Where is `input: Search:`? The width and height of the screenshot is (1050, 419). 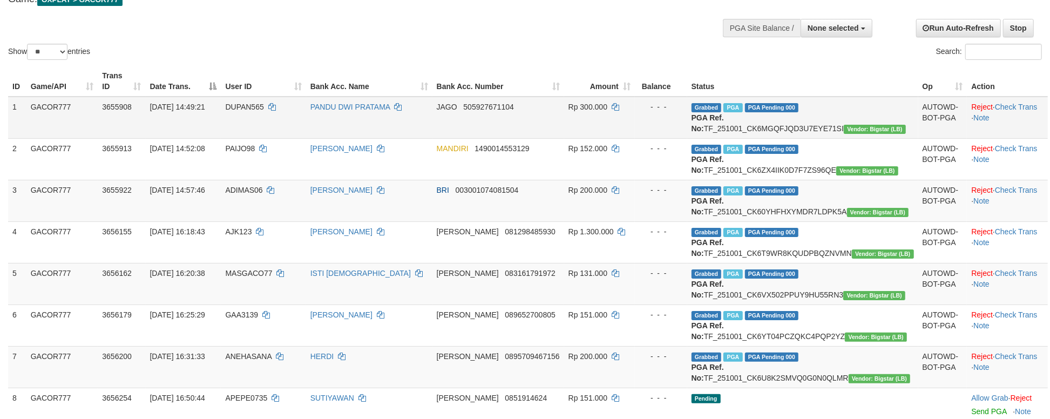 input: Search: is located at coordinates (1004, 52).